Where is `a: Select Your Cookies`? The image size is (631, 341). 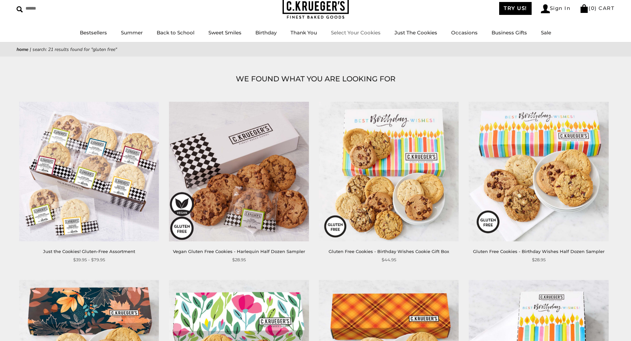
a: Select Your Cookies is located at coordinates (356, 32).